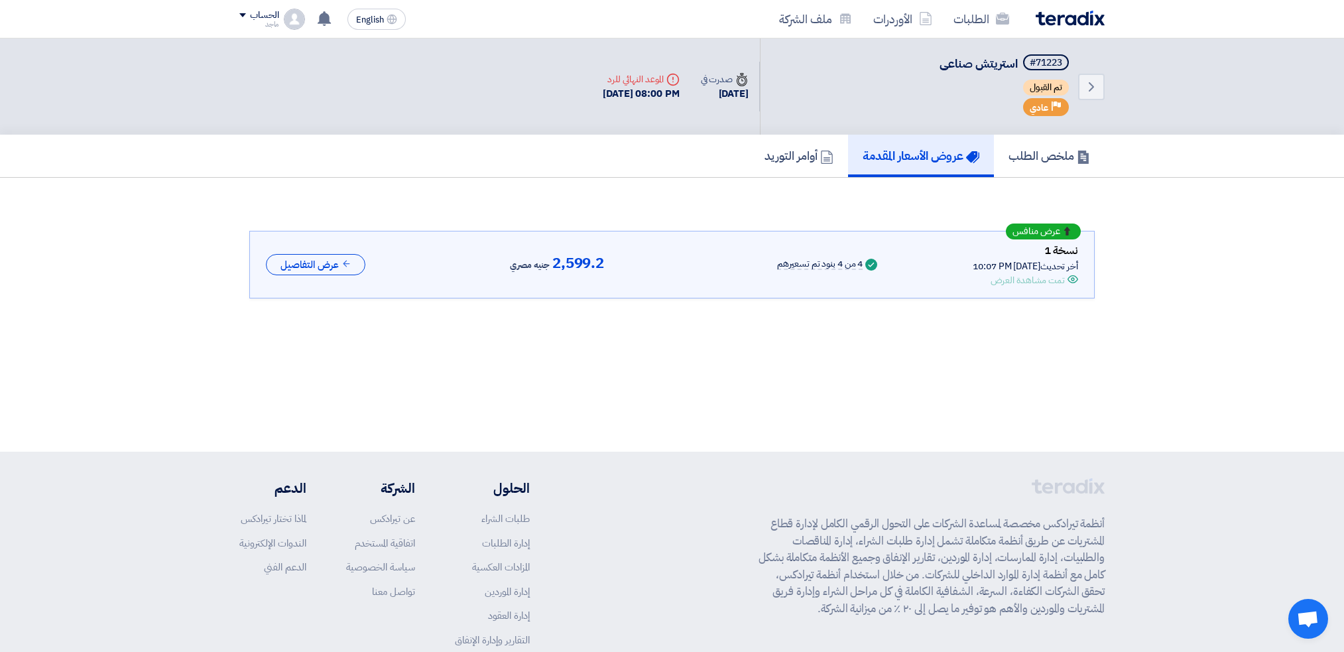  I want to click on a: طلبات الشراء, so click(505, 519).